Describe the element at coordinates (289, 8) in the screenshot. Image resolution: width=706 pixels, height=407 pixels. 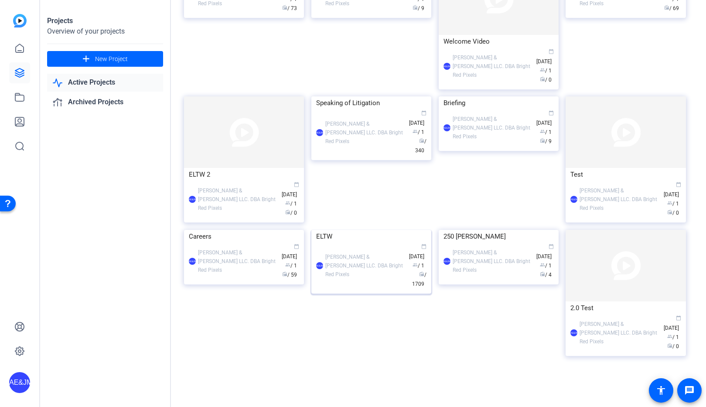
I see `span: / 73` at that location.